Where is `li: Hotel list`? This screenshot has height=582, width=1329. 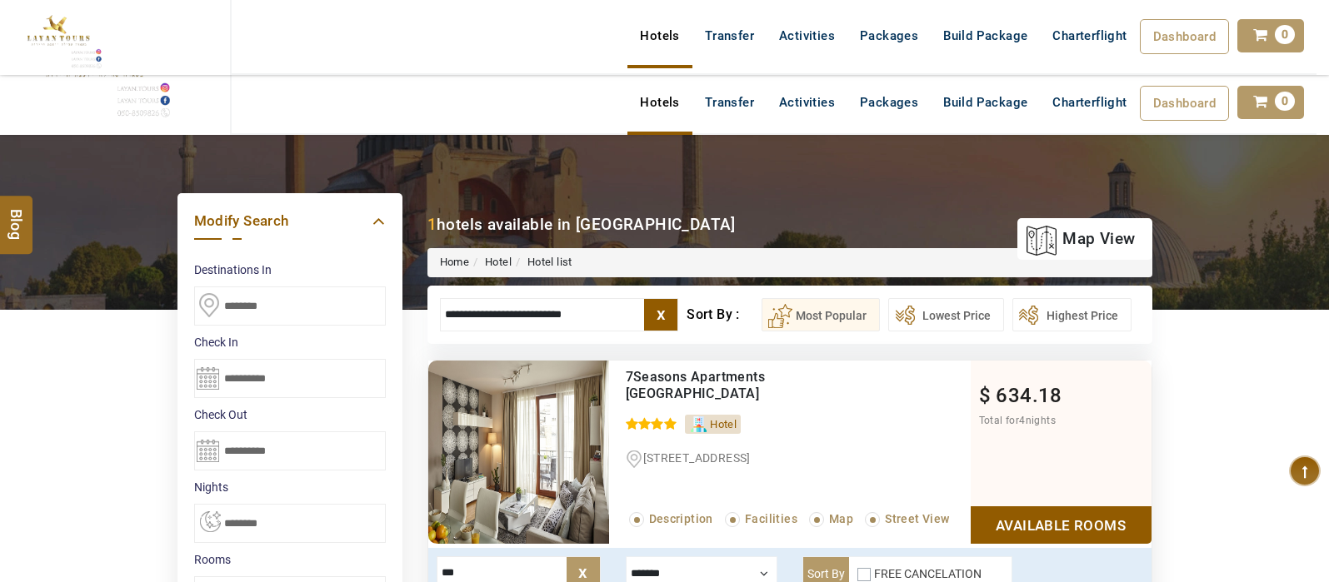
li: Hotel list is located at coordinates (541, 262).